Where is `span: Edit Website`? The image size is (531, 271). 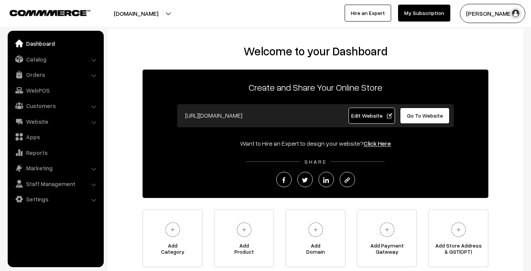 span: Edit Website is located at coordinates (372, 115).